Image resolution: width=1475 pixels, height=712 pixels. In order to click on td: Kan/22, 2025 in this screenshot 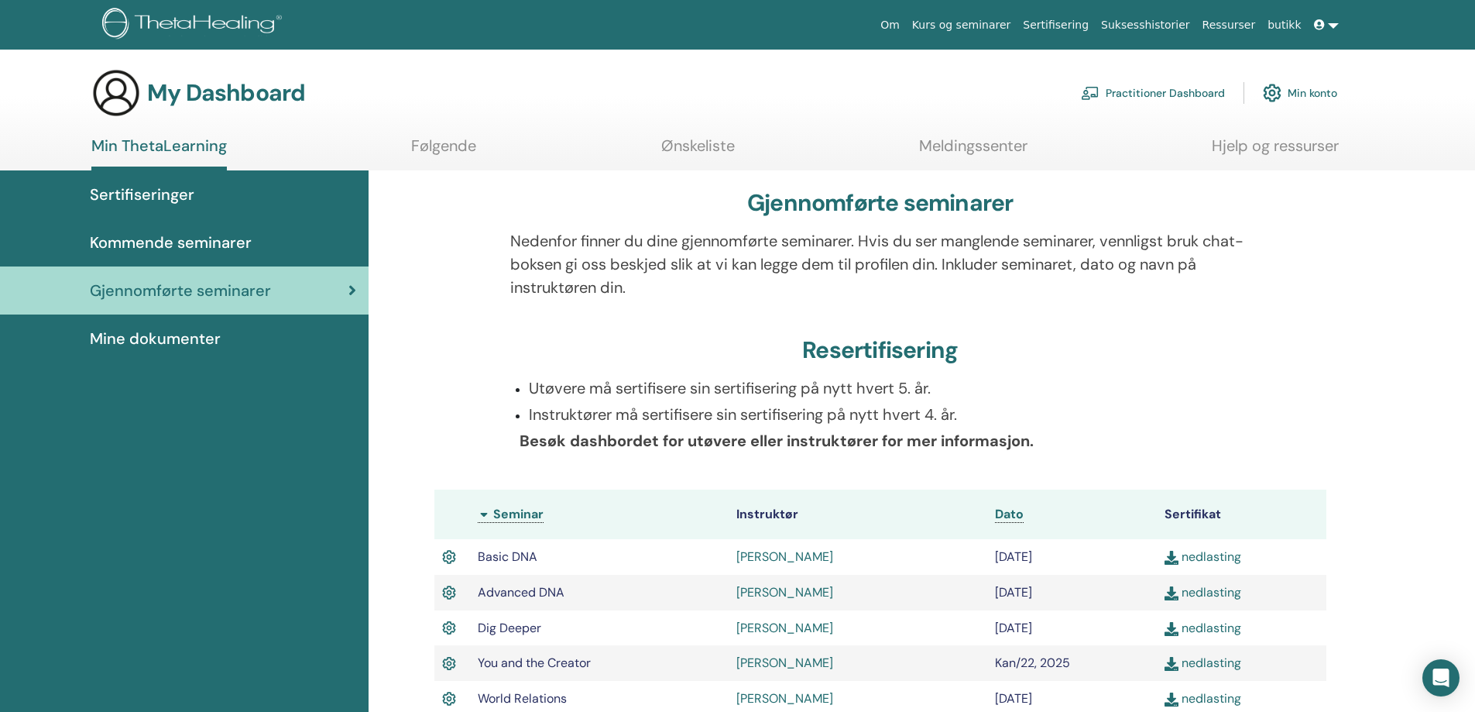, I will do `click(1072, 663)`.